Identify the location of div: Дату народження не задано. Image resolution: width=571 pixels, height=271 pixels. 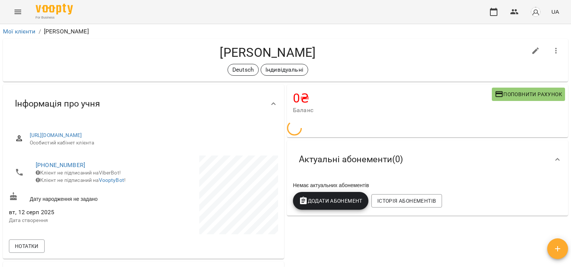
(75, 197).